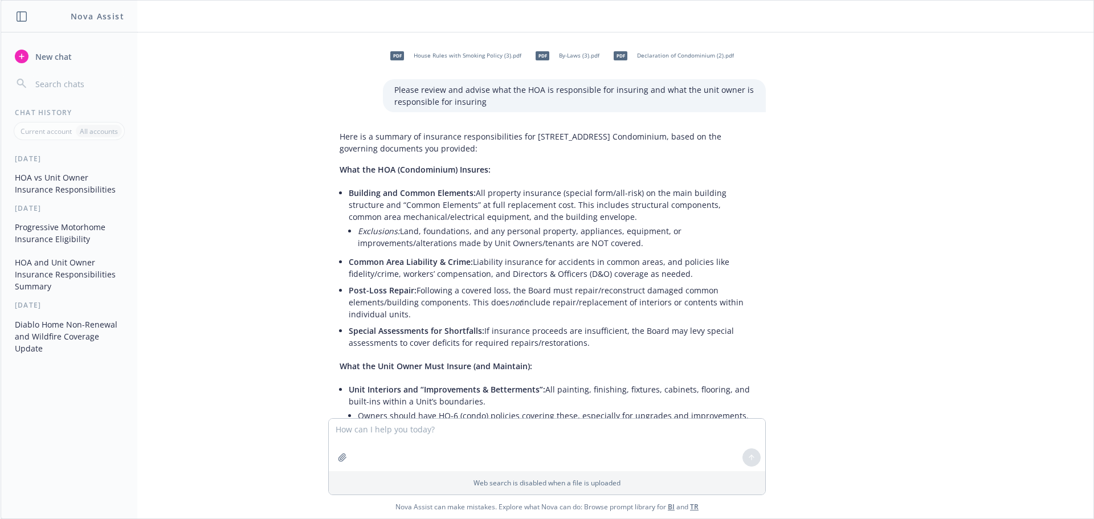 The width and height of the screenshot is (1094, 519). I want to click on span: What the Unit Owner Must Insure (and Maintain):, so click(436, 366).